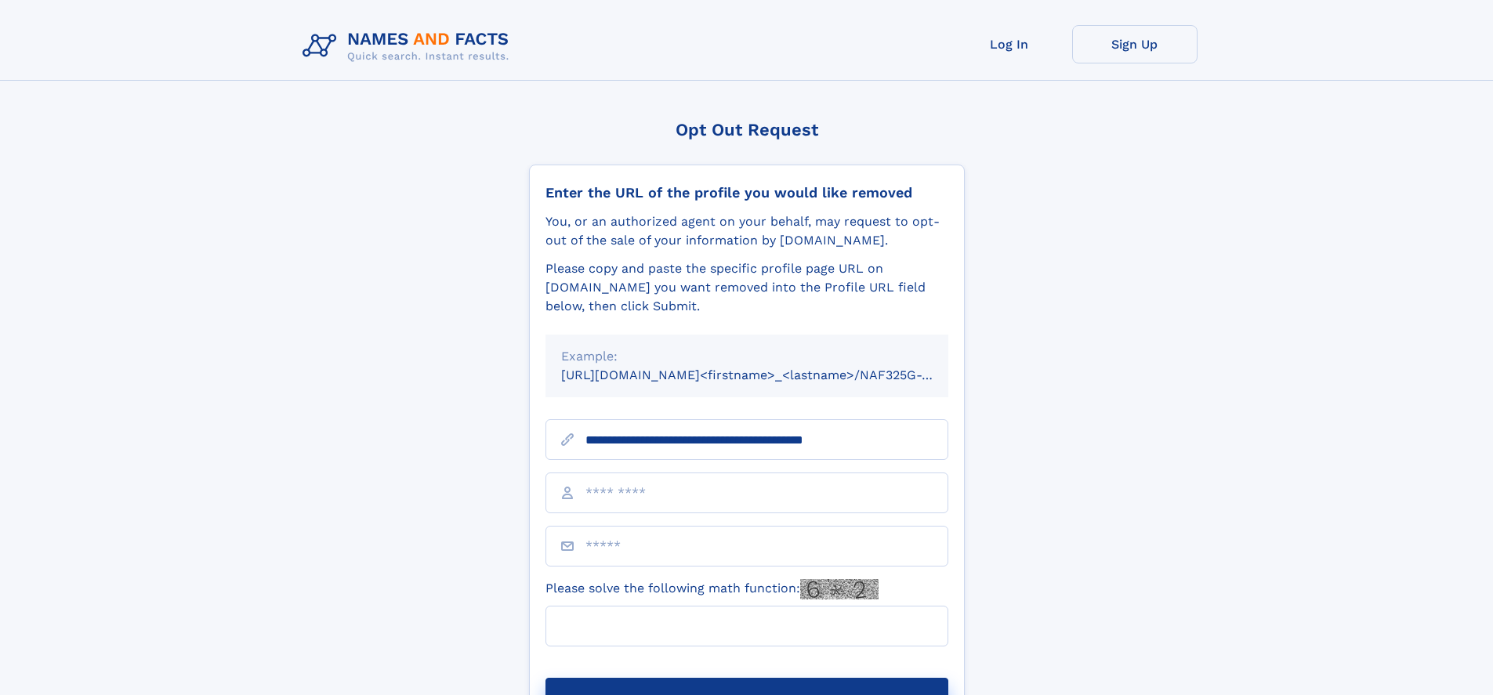 The width and height of the screenshot is (1493, 695). Describe the element at coordinates (1010, 44) in the screenshot. I see `a: Log In` at that location.